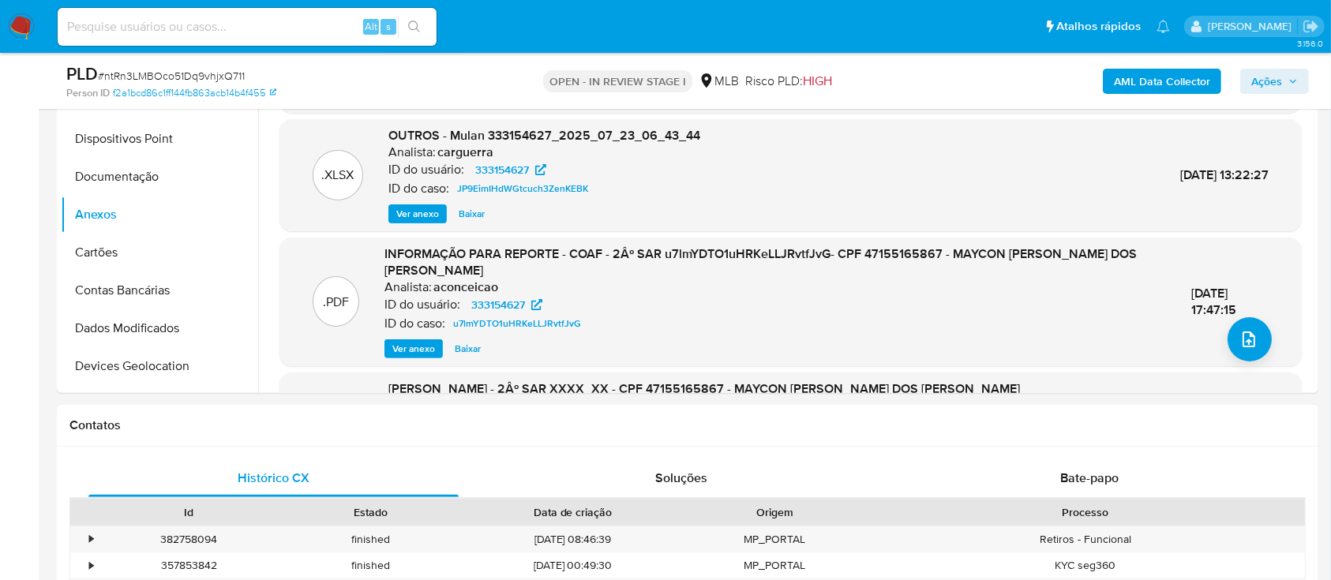 This screenshot has height=580, width=1331. I want to click on div: MLB, so click(718, 81).